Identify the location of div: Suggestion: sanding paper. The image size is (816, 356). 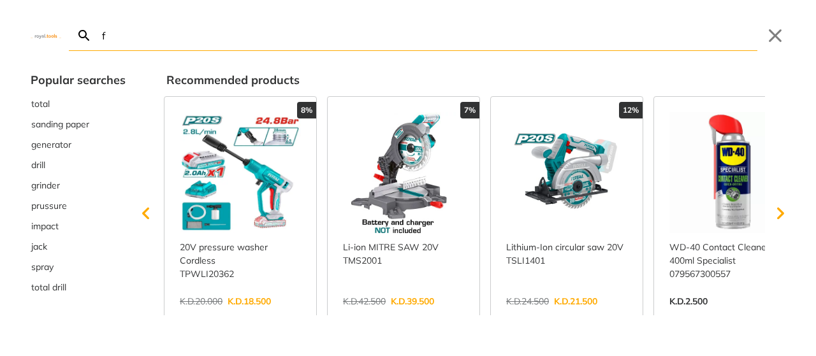
(78, 124).